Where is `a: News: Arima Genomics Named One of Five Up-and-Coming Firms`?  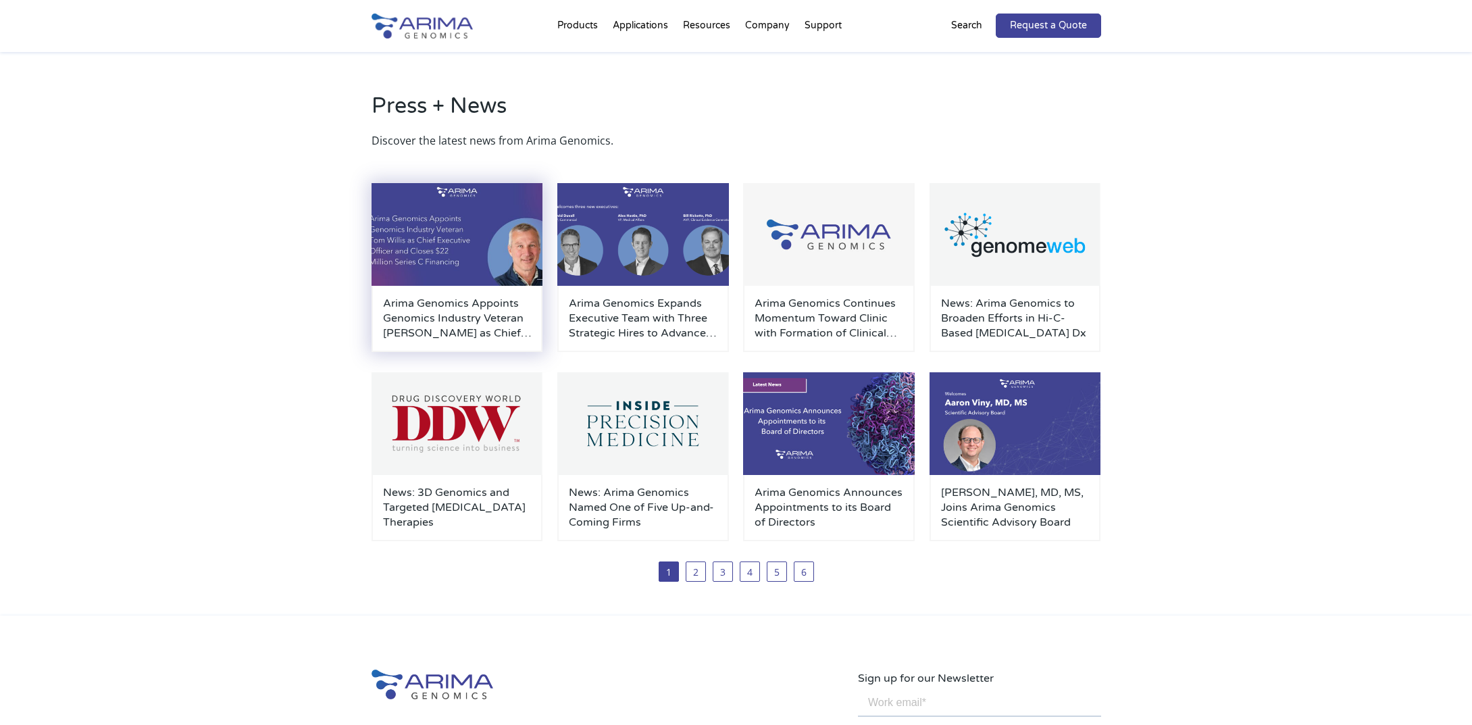 a: News: Arima Genomics Named One of Five Up-and-Coming Firms is located at coordinates (643, 507).